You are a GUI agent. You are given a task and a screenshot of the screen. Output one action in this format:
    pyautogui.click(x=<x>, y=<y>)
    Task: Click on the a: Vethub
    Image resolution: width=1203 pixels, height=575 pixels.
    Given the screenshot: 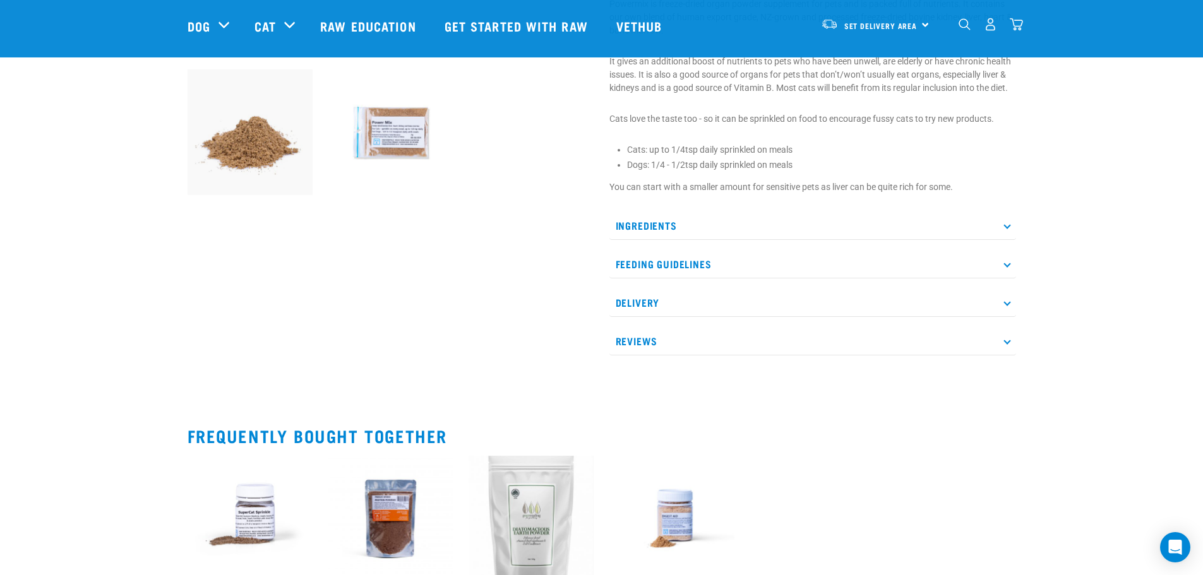 What is the action you would take?
    pyautogui.click(x=641, y=26)
    